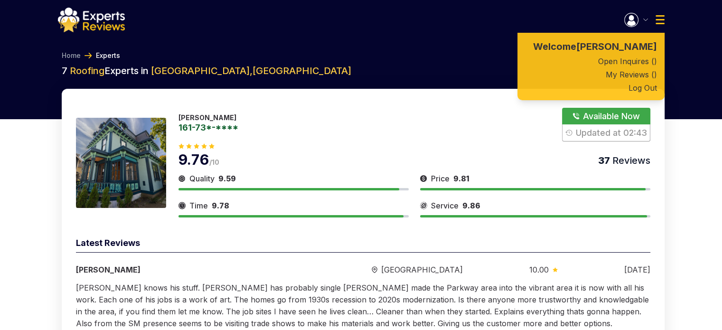 The width and height of the screenshot is (722, 330). I want to click on span: Reviews, so click(630, 160).